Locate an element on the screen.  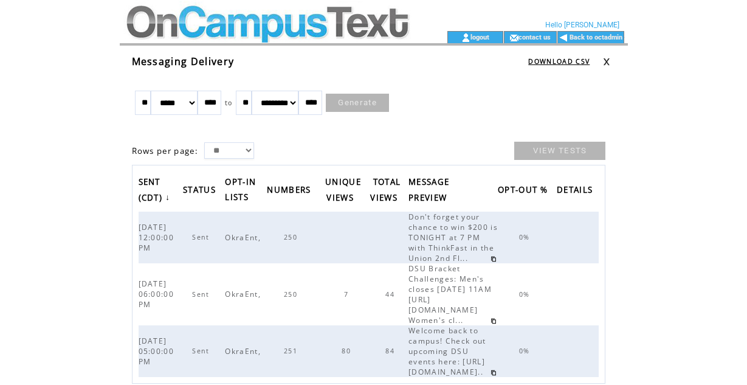
a: logout is located at coordinates (479, 36).